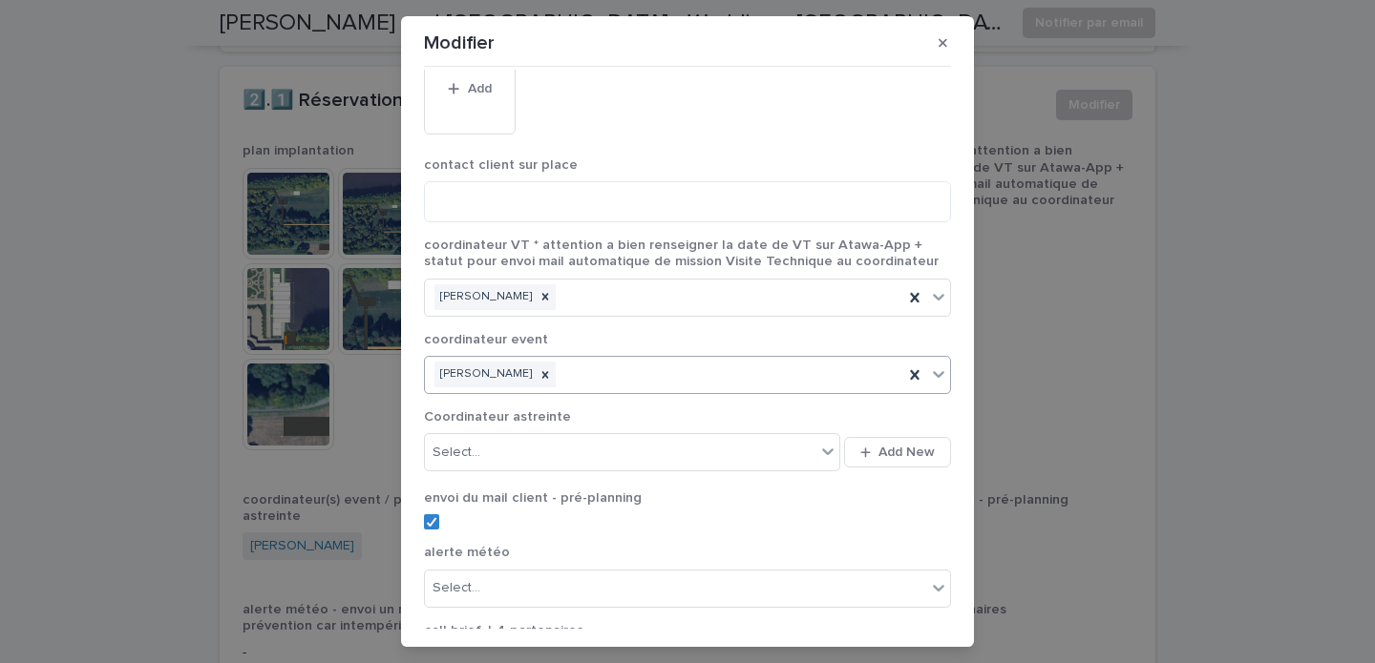  What do you see at coordinates (503, 631) in the screenshot?
I see `span: call brief J-4 partenaires` at bounding box center [503, 631].